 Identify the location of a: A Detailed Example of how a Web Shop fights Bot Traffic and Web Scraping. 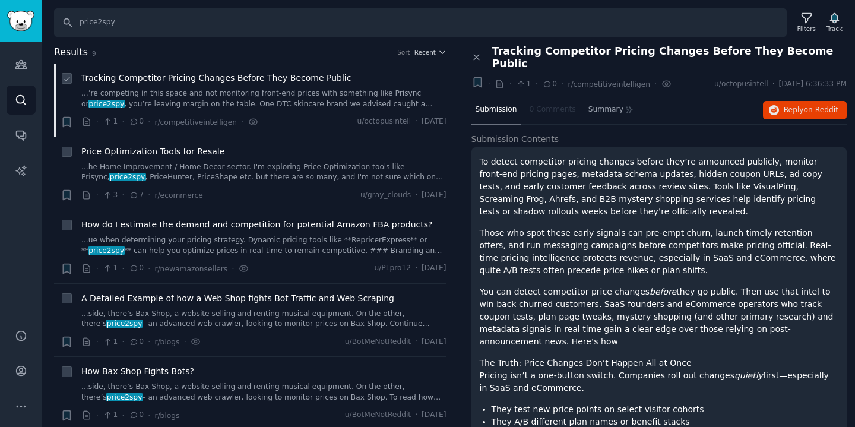
(238, 298).